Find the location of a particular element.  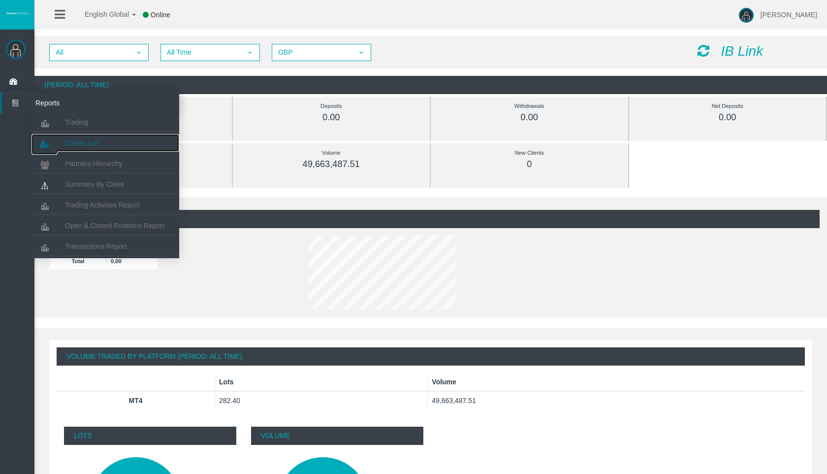

th: MT4 is located at coordinates (136, 400).